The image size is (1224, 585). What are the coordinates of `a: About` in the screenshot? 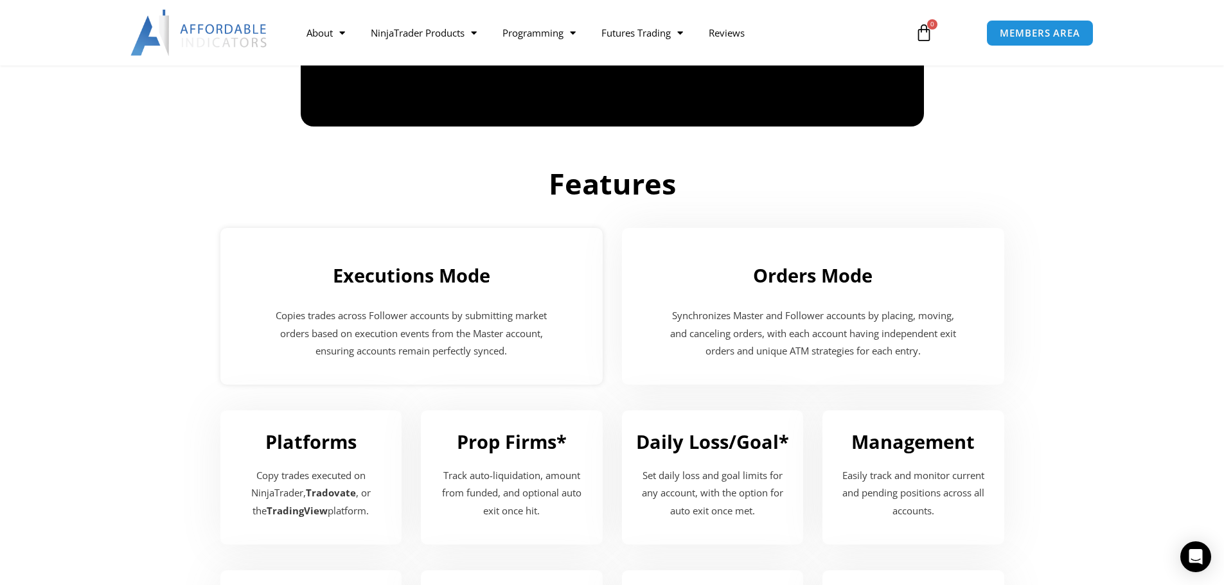 It's located at (326, 33).